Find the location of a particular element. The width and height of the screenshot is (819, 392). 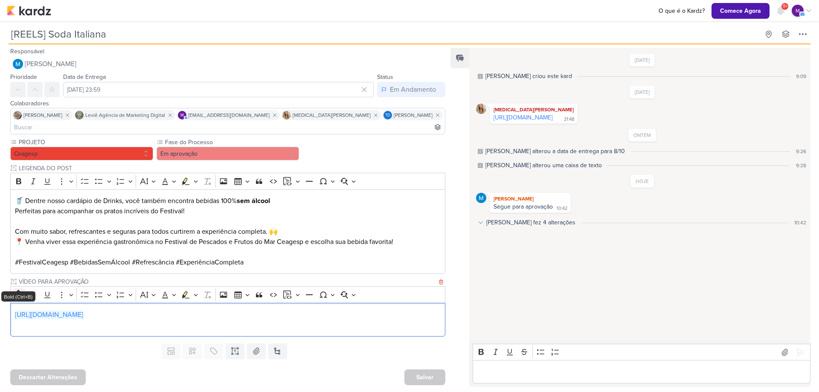

div: Thais de carvalho is located at coordinates (388, 115).